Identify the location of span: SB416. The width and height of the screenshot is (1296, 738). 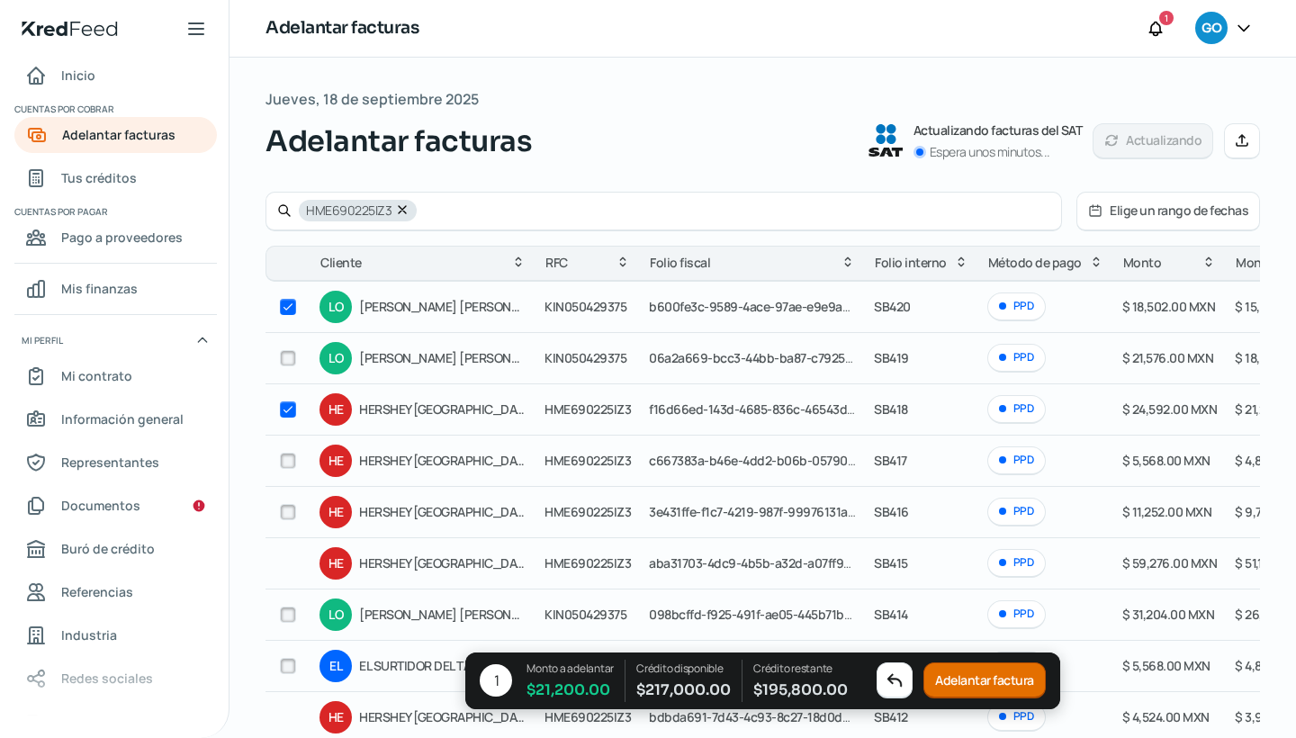
(891, 511).